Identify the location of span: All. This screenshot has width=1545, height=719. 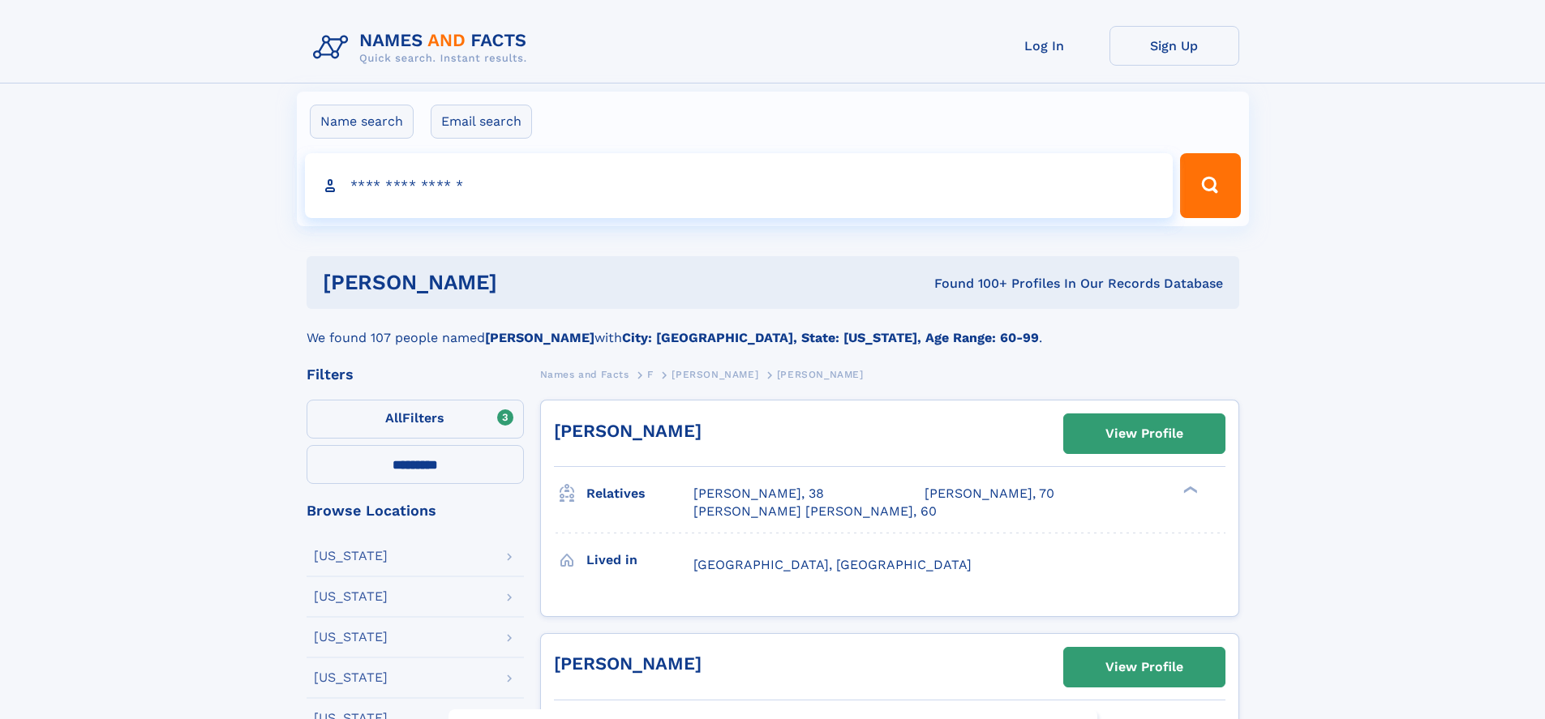
(393, 418).